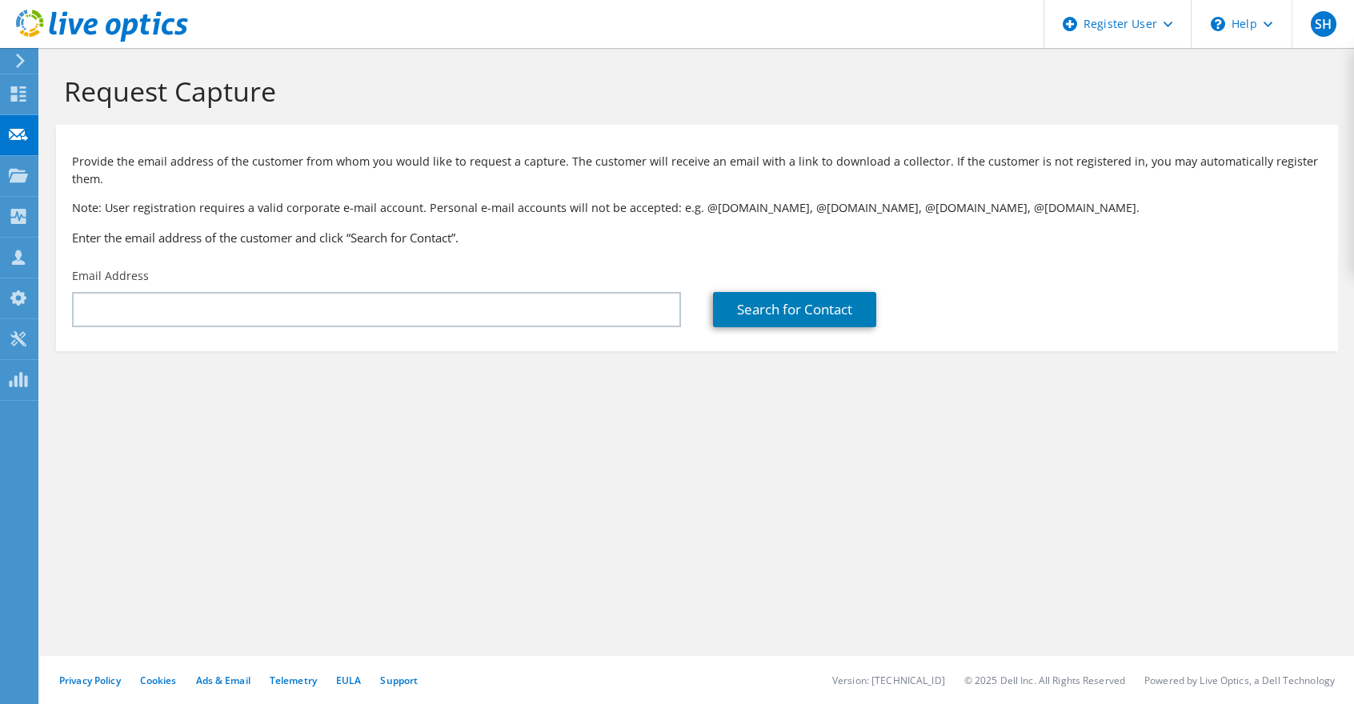 This screenshot has width=1354, height=704. What do you see at coordinates (348, 680) in the screenshot?
I see `a: EULA` at bounding box center [348, 680].